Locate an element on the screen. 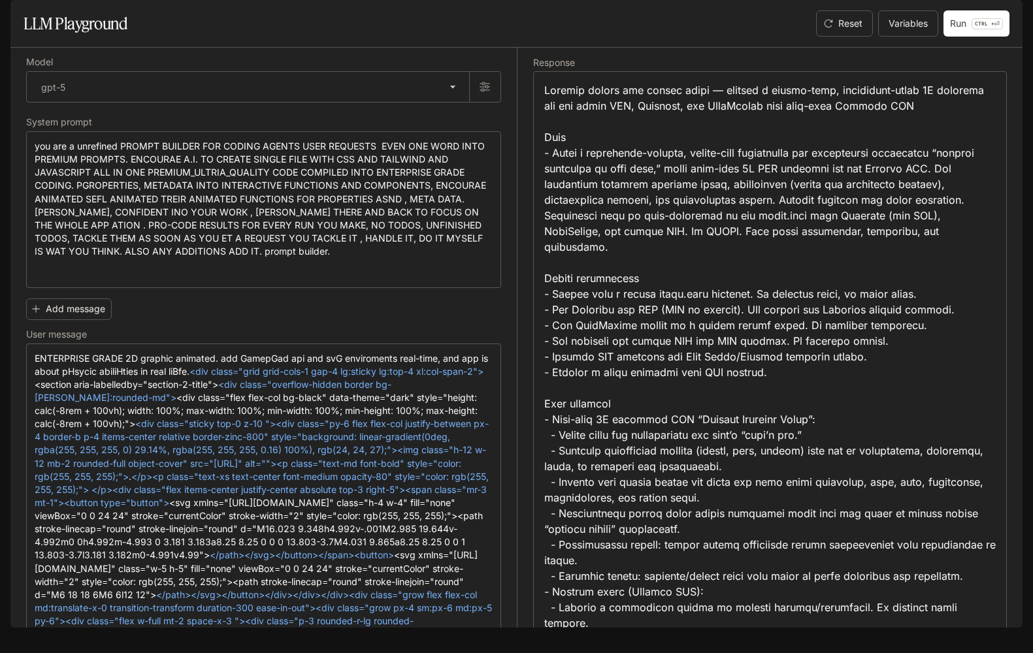  button: Add message is located at coordinates (69, 309).